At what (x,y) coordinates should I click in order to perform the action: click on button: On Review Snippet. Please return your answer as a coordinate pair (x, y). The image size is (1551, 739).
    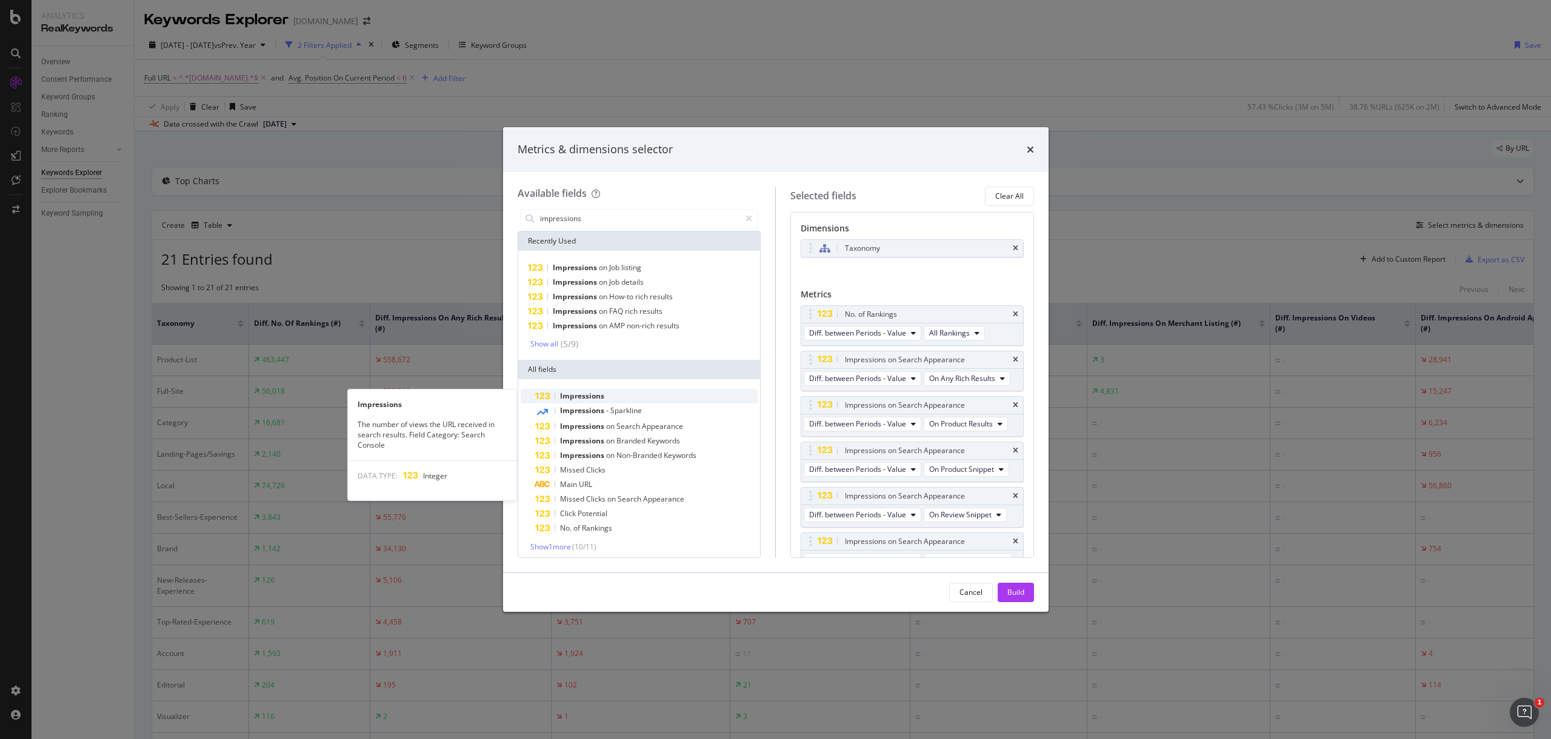
    Looking at the image, I should click on (965, 515).